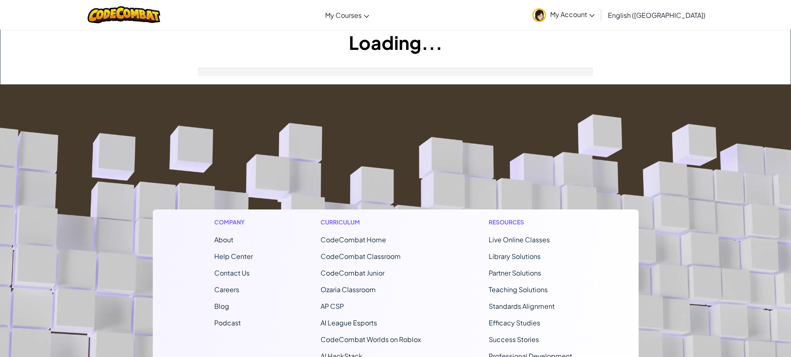  I want to click on a: Podcast, so click(228, 322).